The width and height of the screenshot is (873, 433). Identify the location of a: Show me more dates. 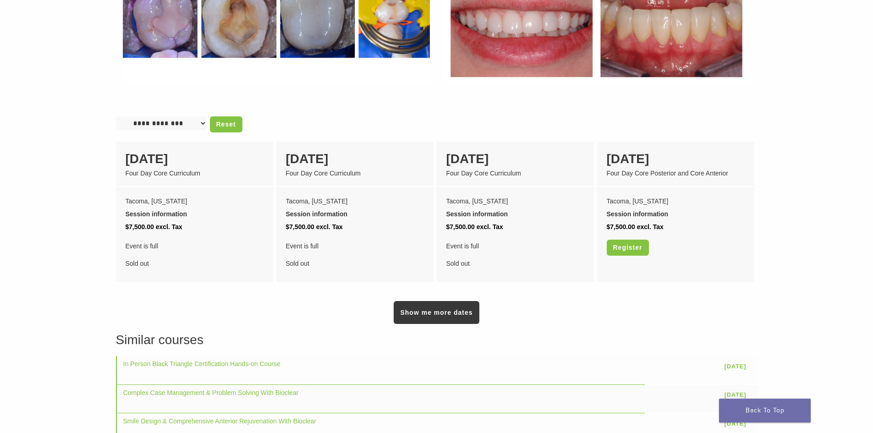
(436, 312).